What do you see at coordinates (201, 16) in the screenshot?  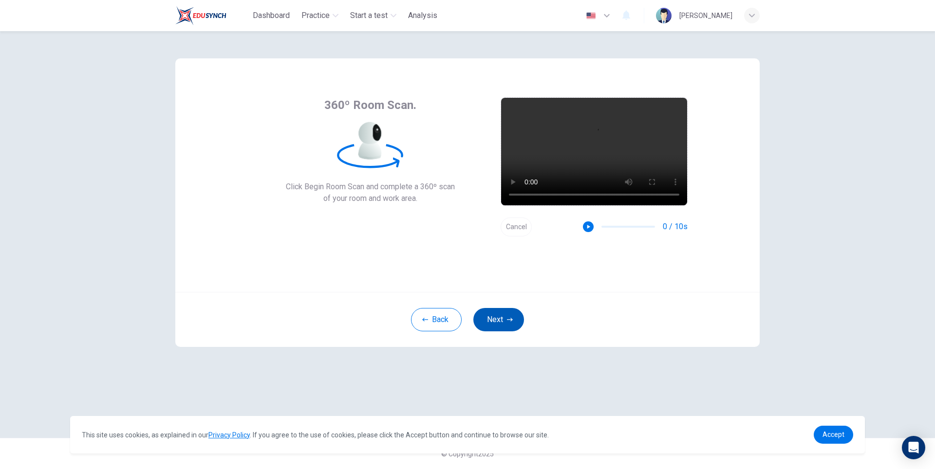 I see `img: Train Test logo` at bounding box center [201, 16].